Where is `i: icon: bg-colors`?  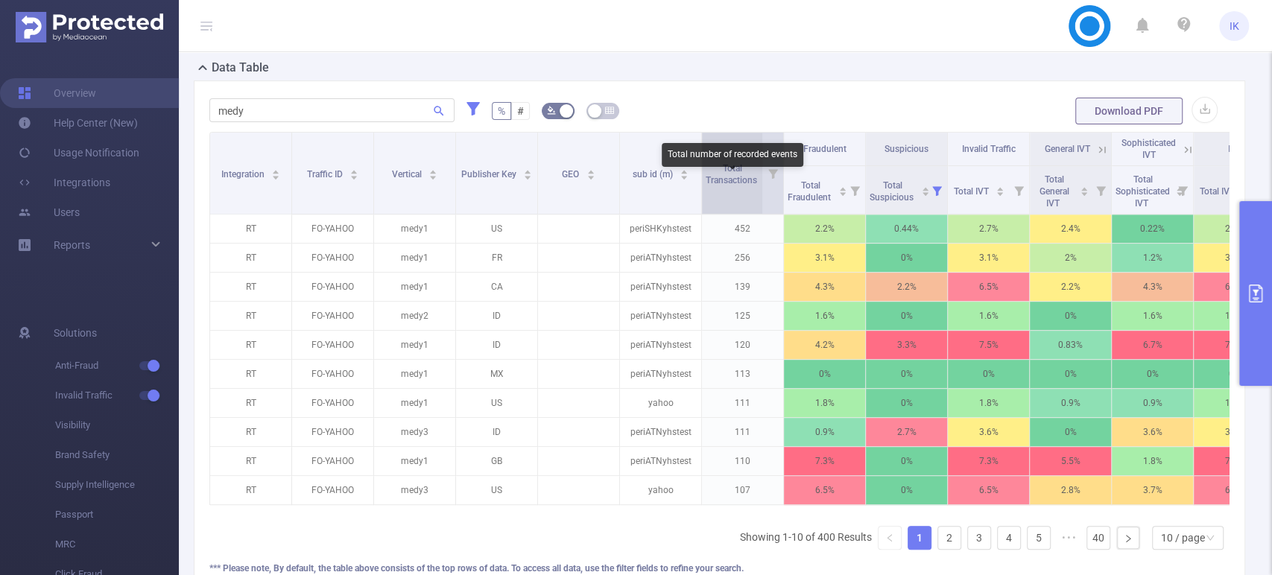
i: icon: bg-colors is located at coordinates (552, 110).